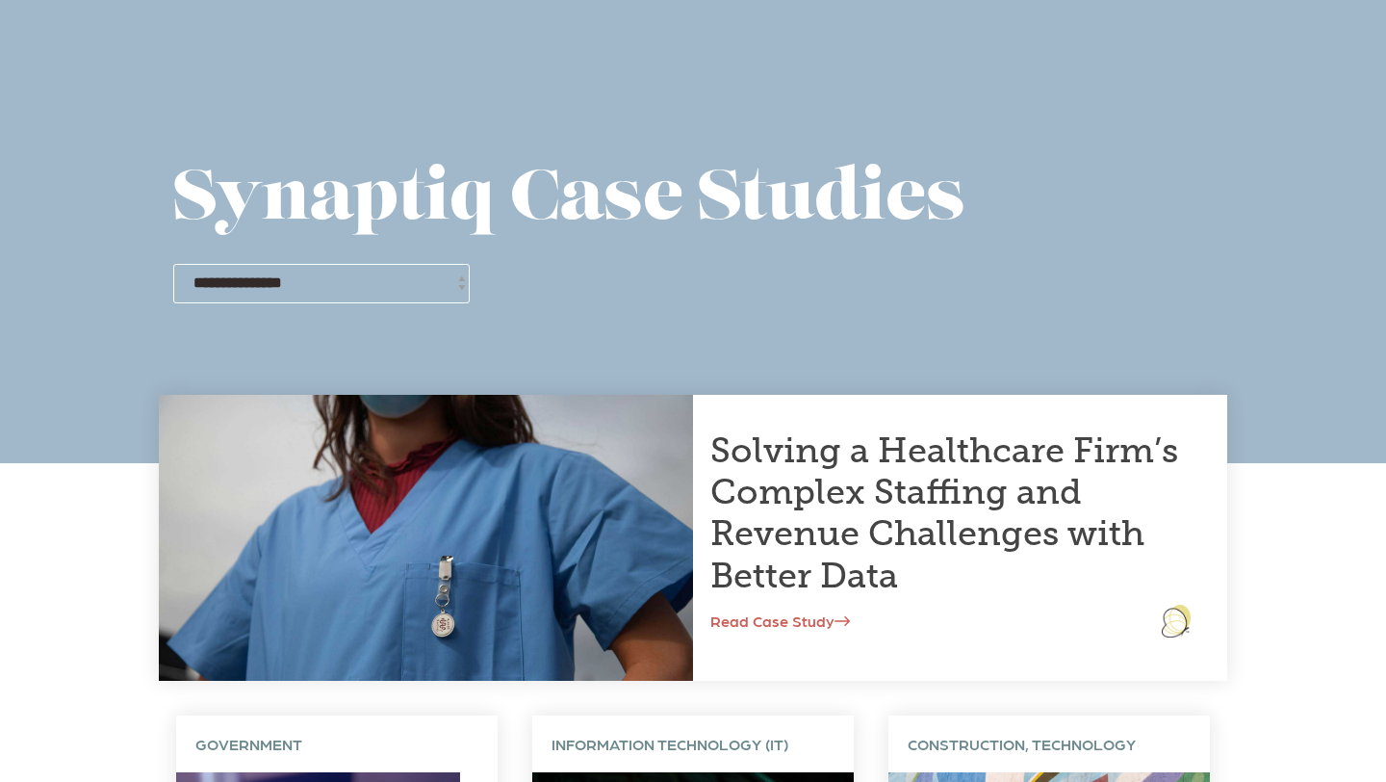  Describe the element at coordinates (944, 512) in the screenshot. I see `a: Solving a Healthcare Firm’s Complex Staffing and Revenue Challenges with Better Data` at that location.